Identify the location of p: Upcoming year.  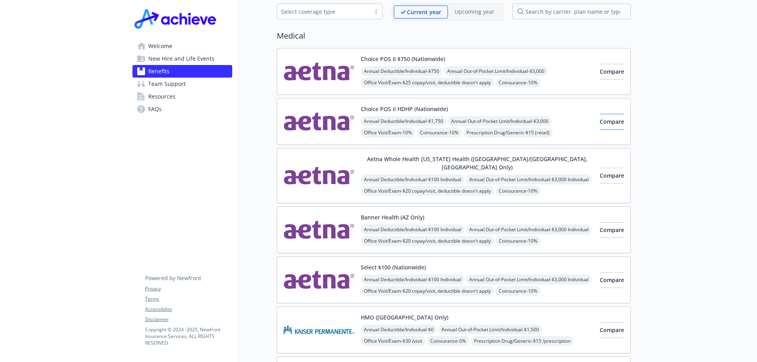
(474, 11).